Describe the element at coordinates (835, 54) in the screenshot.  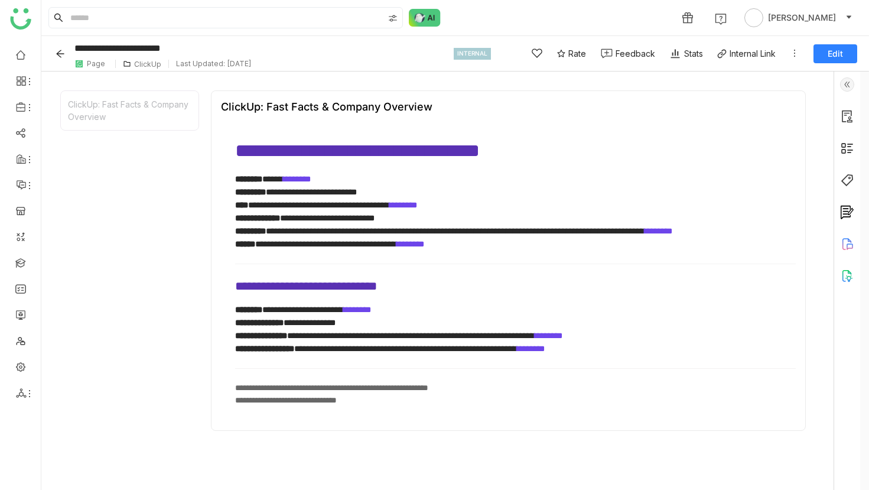
I see `button: Edit` at that location.